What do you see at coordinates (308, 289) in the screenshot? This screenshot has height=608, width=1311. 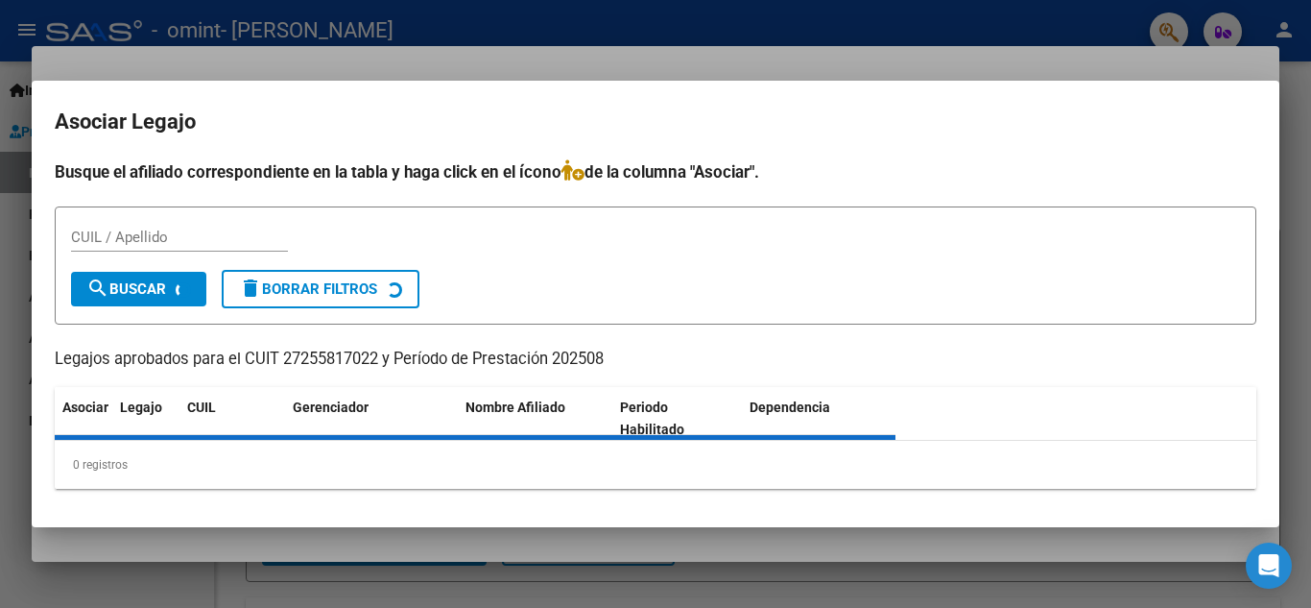 I see `span: Borrar Filtros` at bounding box center [308, 289].